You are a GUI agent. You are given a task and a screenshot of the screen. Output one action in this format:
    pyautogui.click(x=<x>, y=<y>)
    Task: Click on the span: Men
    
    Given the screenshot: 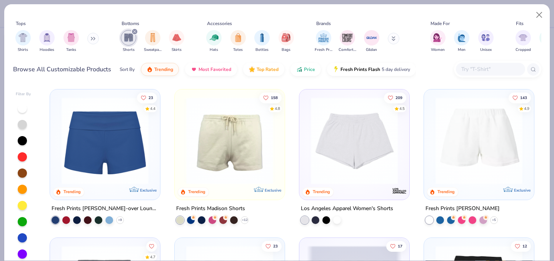 What is the action you would take?
    pyautogui.click(x=462, y=50)
    